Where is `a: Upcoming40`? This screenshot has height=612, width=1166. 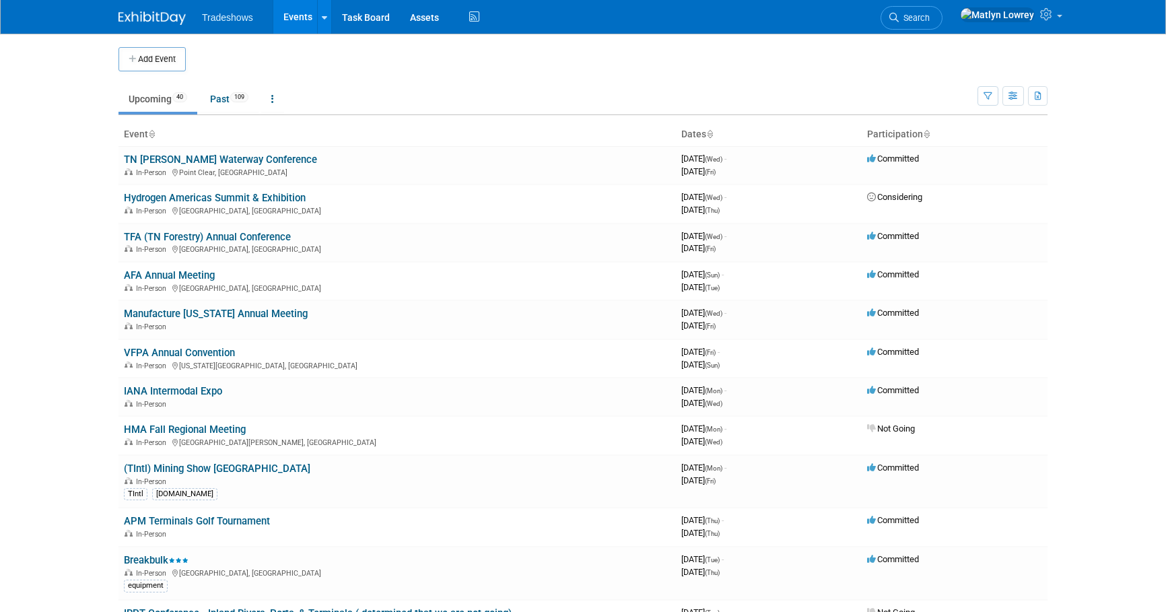 a: Upcoming40 is located at coordinates (158, 99).